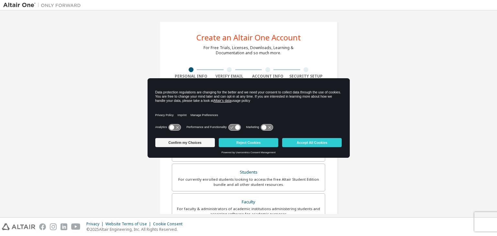  What do you see at coordinates (248, 182) in the screenshot?
I see `div: For currently enrolled students looking to access the free Altair Student Edition bundle and all ...` at bounding box center [248, 182].